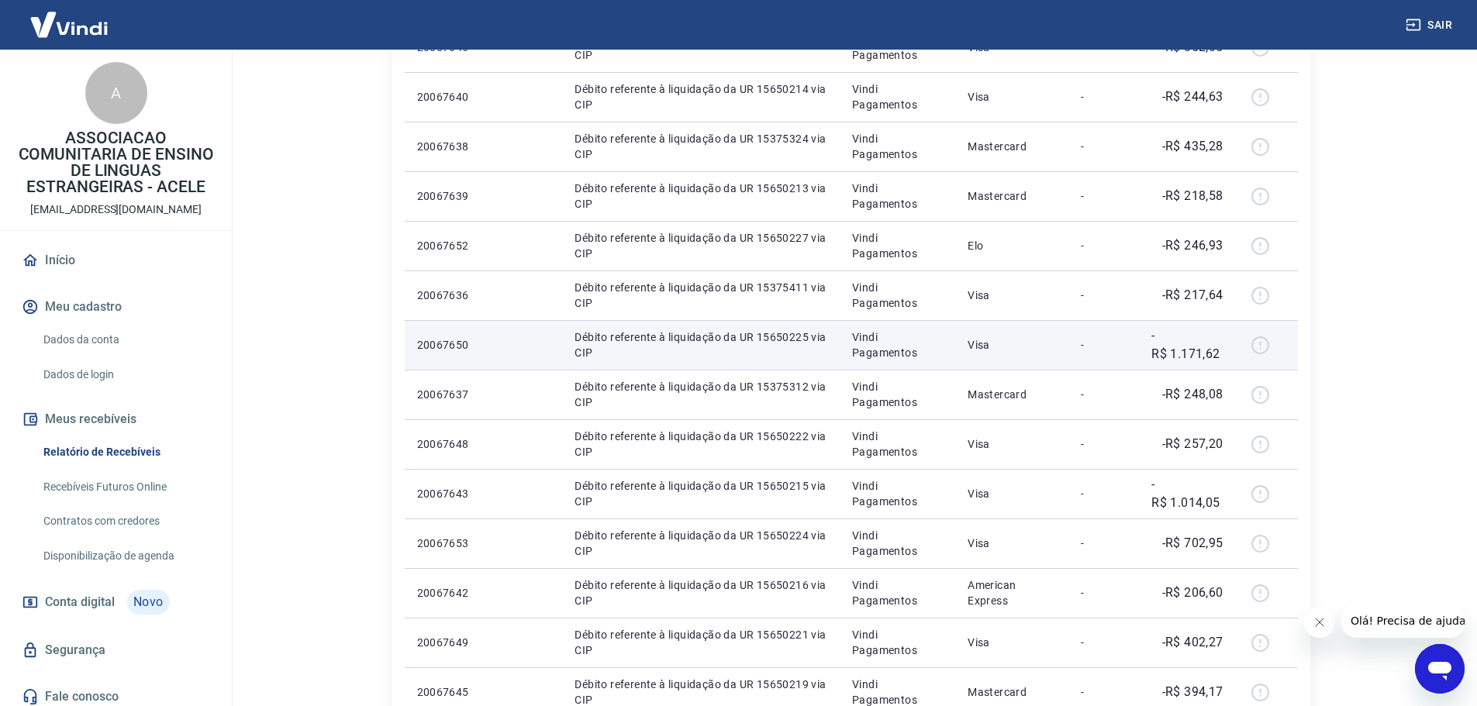 The width and height of the screenshot is (1477, 706). I want to click on button: Meu cadastro, so click(116, 307).